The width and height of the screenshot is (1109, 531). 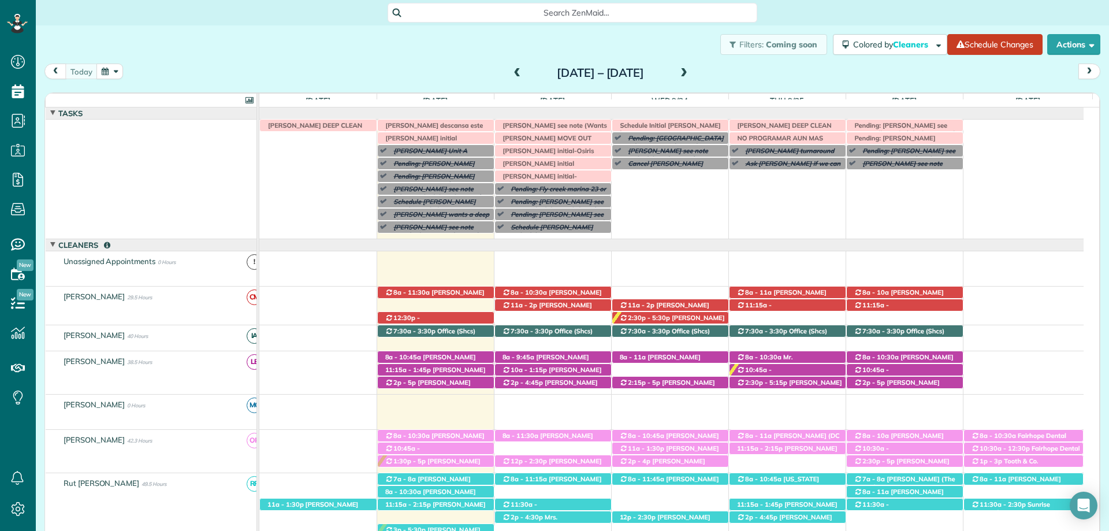 What do you see at coordinates (644, 382) in the screenshot?
I see `span: 2:15p - 5p` at bounding box center [644, 382].